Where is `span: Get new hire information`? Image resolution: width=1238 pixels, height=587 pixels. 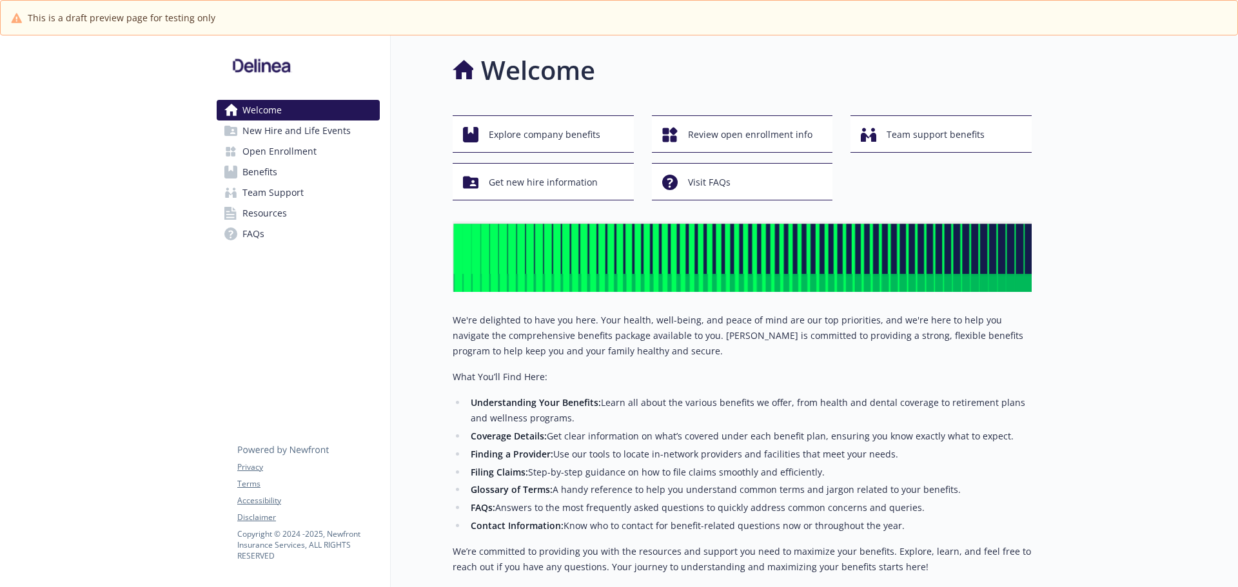
span: Get new hire information is located at coordinates (543, 182).